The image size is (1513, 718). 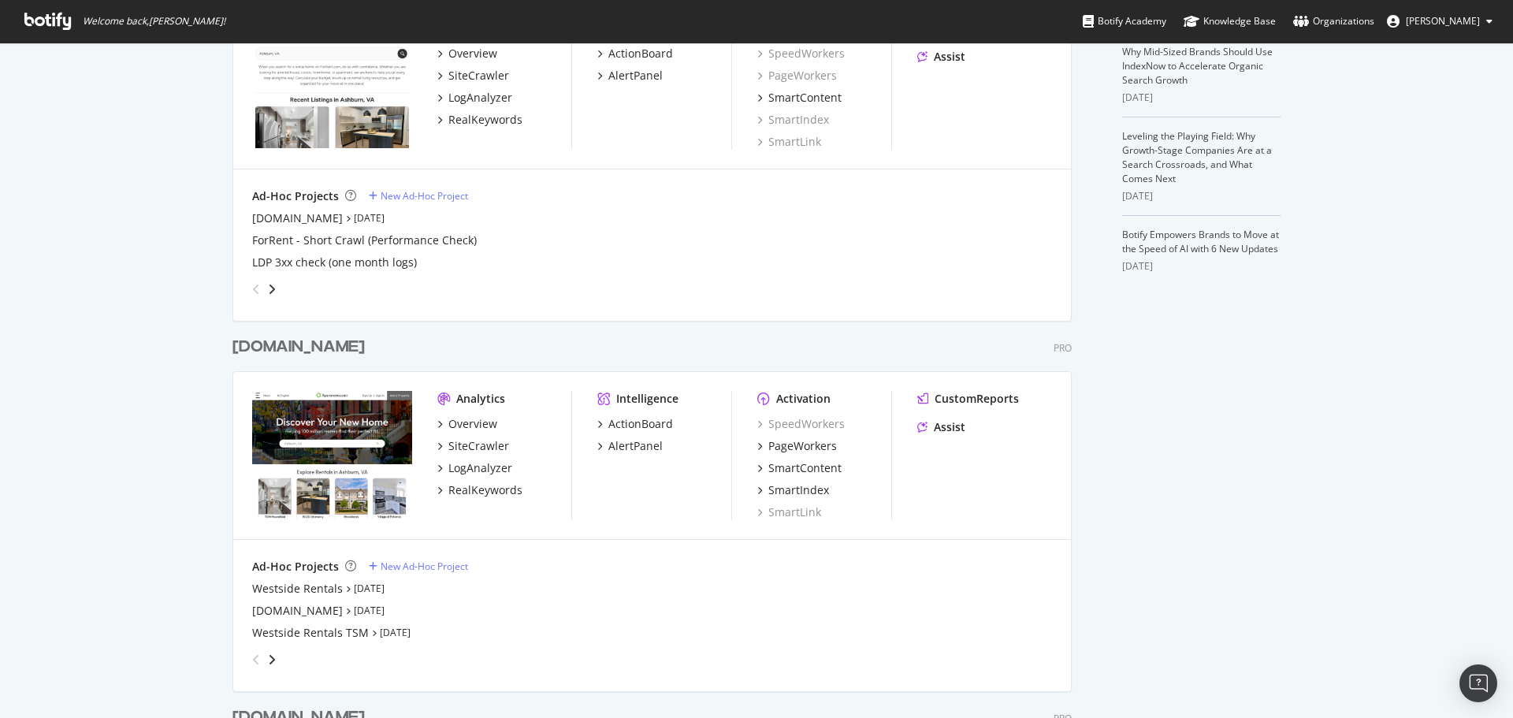 What do you see at coordinates (334, 262) in the screenshot?
I see `a: LDP 3xx check (one month logs)` at bounding box center [334, 262].